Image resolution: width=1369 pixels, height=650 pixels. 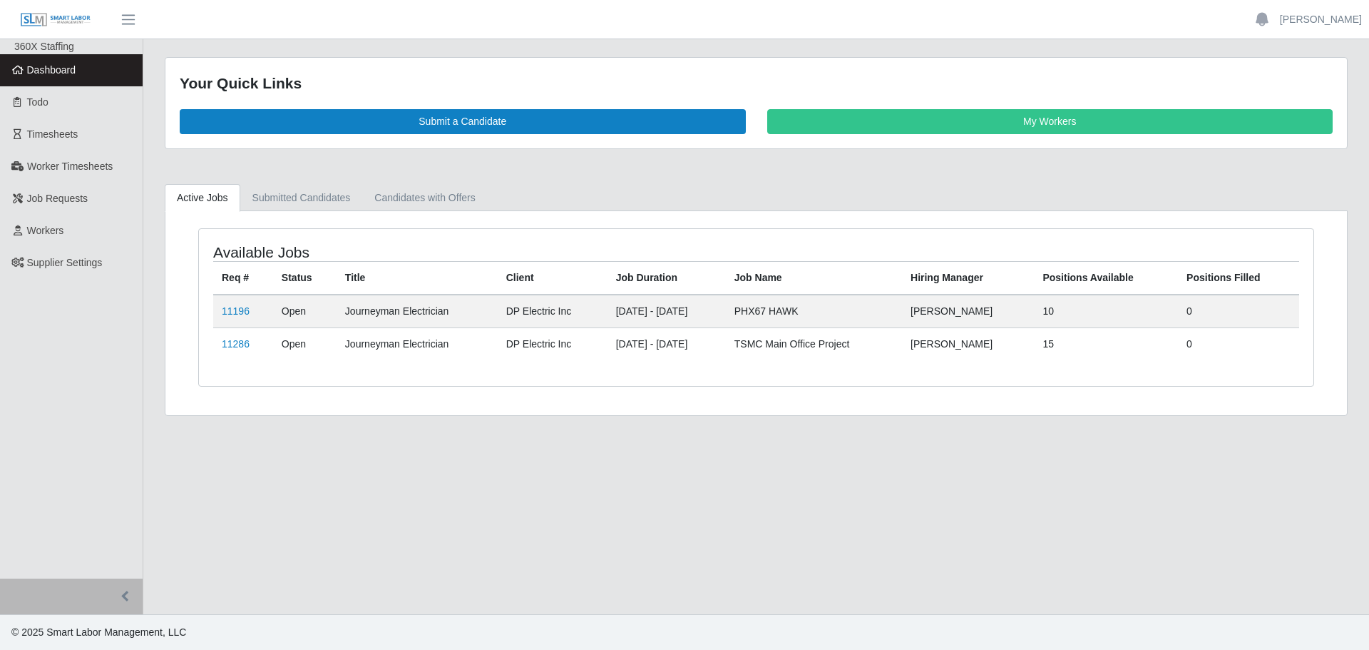 What do you see at coordinates (243, 277) in the screenshot?
I see `th: Req #` at bounding box center [243, 277].